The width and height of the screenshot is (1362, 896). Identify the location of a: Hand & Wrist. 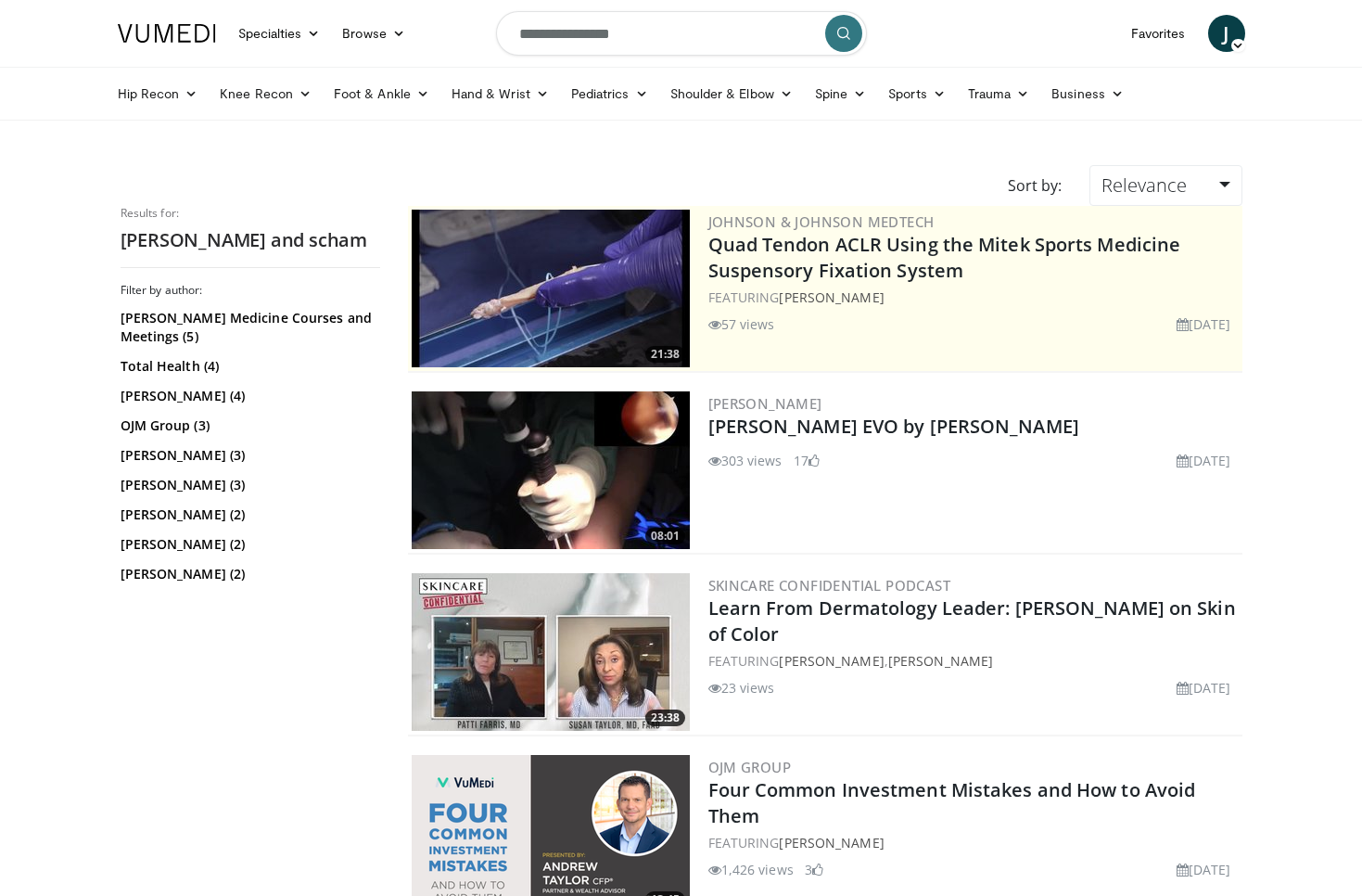
(500, 94).